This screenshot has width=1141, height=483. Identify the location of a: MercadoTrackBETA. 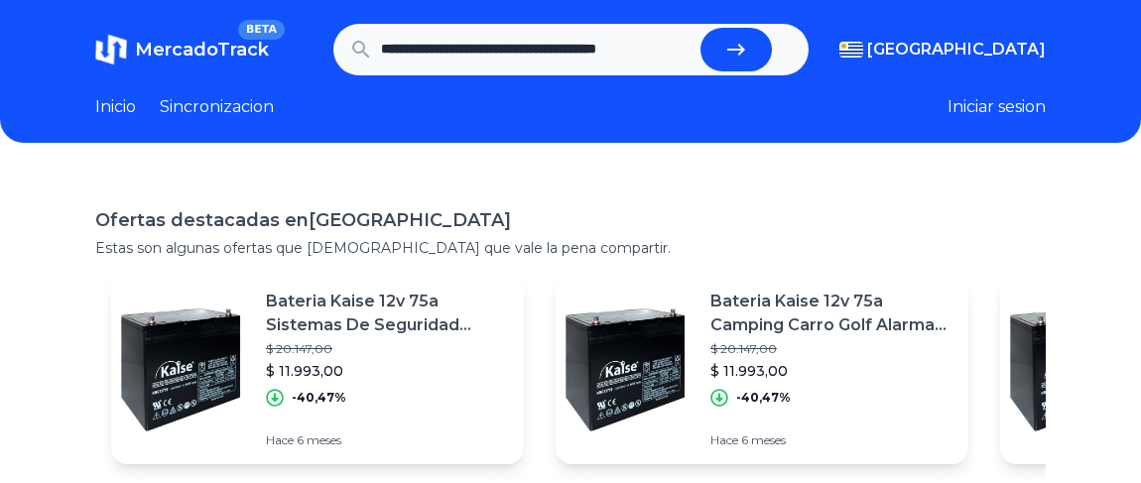
(182, 50).